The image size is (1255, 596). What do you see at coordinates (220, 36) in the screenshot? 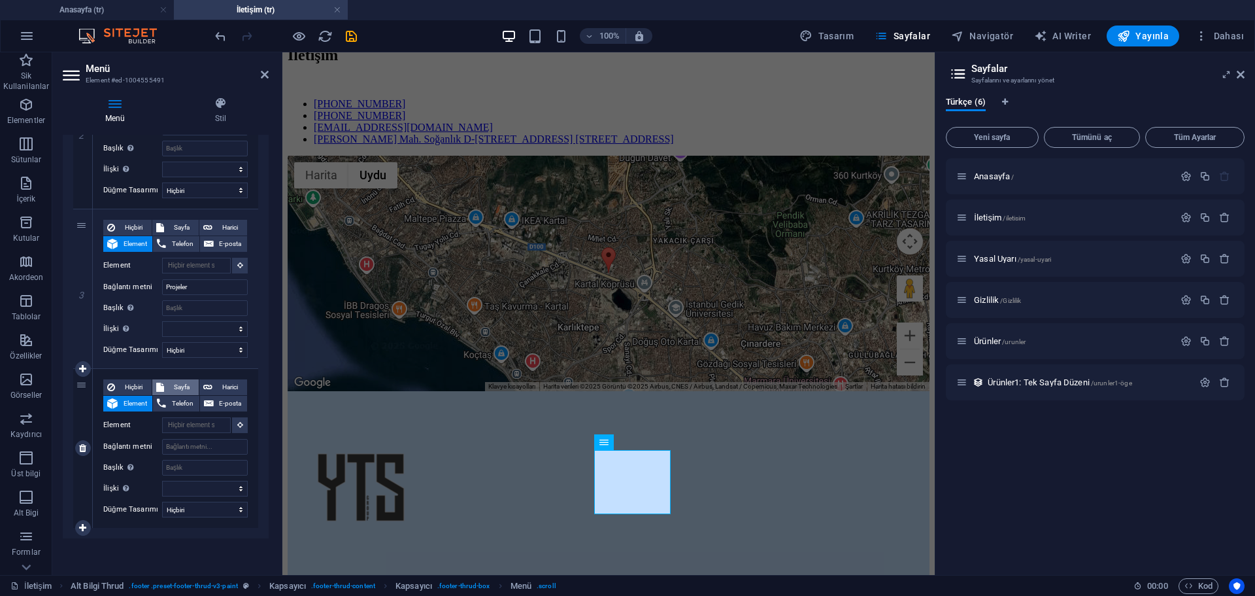
I see `i: Geri al: Menü öğelerini değiştir (Ctrl+Z)` at bounding box center [220, 36].